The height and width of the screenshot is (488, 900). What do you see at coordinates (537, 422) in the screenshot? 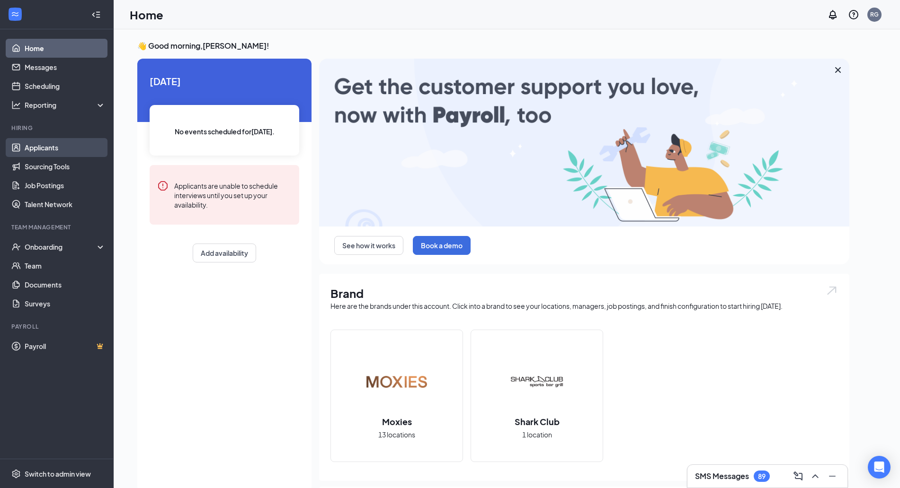
I see `h2: Shark Club` at bounding box center [537, 422].